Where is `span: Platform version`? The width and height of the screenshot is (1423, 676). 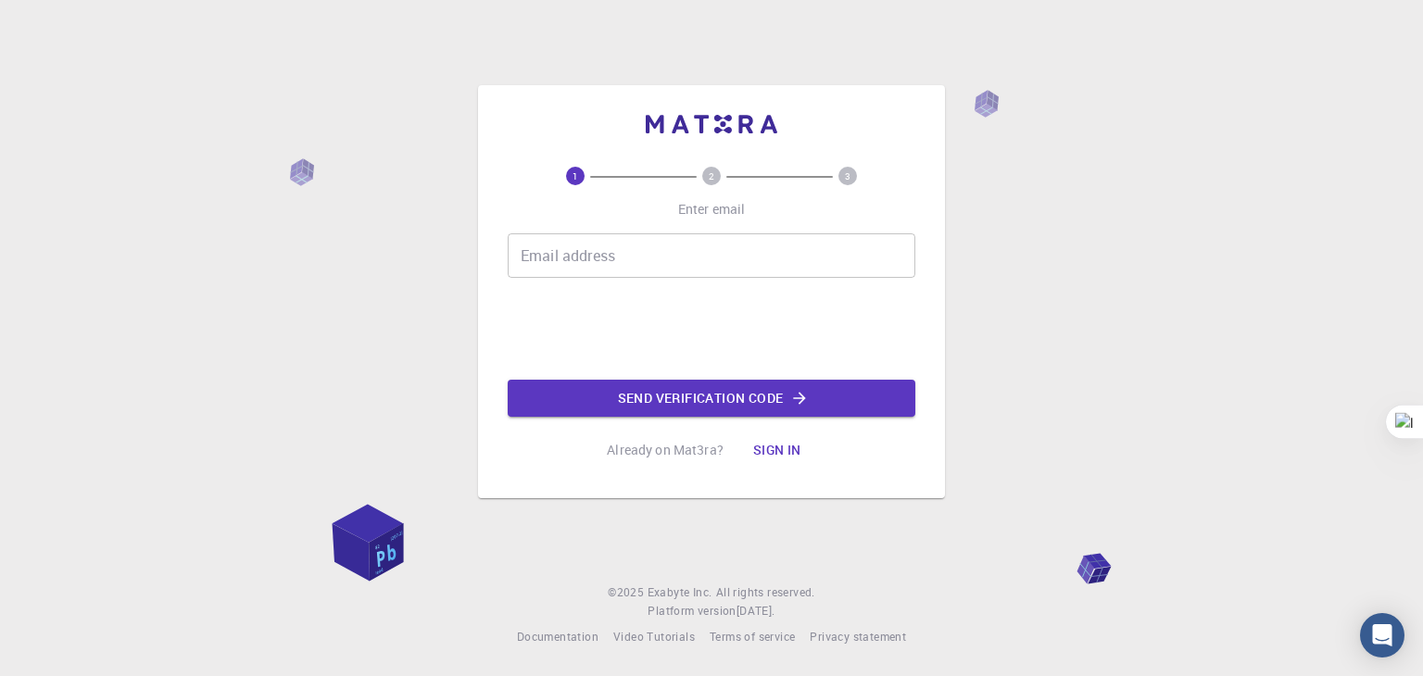
span: Platform version is located at coordinates (691, 611).